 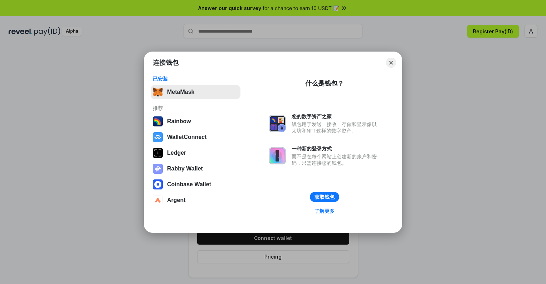 What do you see at coordinates (324, 197) in the screenshot?
I see `div: 获取钱包` at bounding box center [324, 197].